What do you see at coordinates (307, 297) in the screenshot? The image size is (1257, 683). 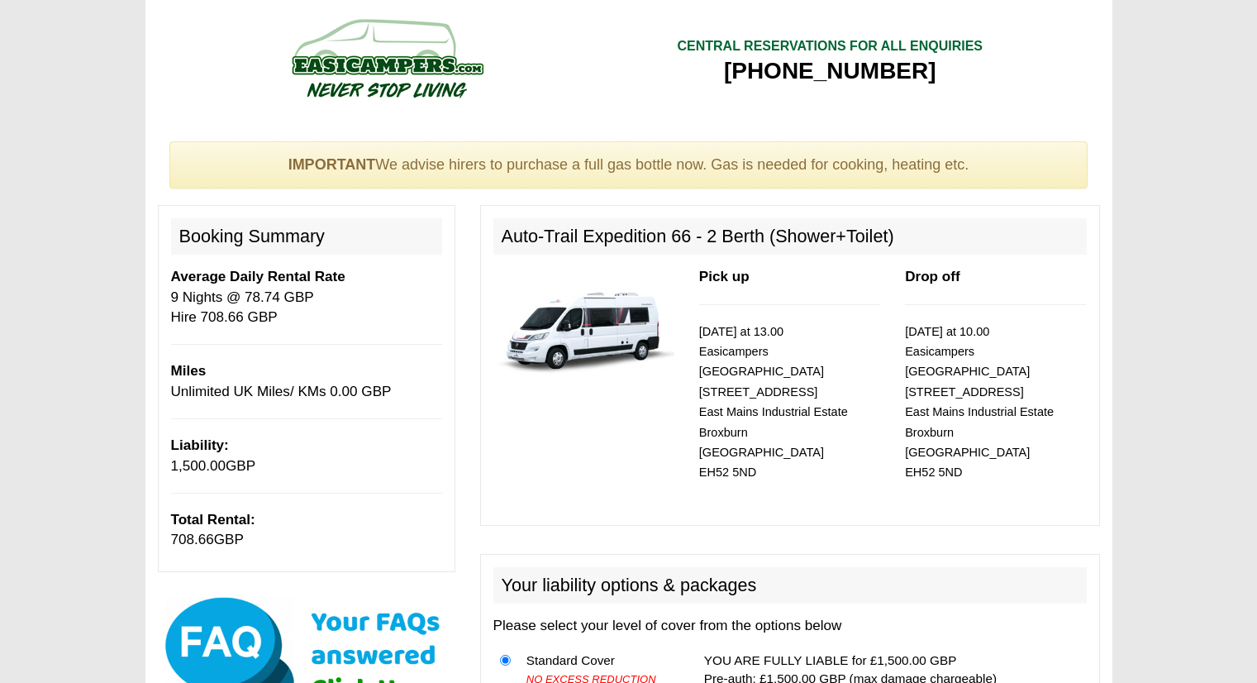 I see `p: 9 Nights @ 78.74 GBP Hire 708.66 GBP` at bounding box center [307, 297].